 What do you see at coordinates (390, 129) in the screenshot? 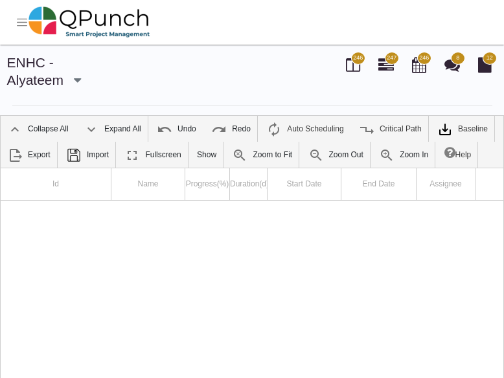
I see `a: Critical Path` at bounding box center [390, 129].